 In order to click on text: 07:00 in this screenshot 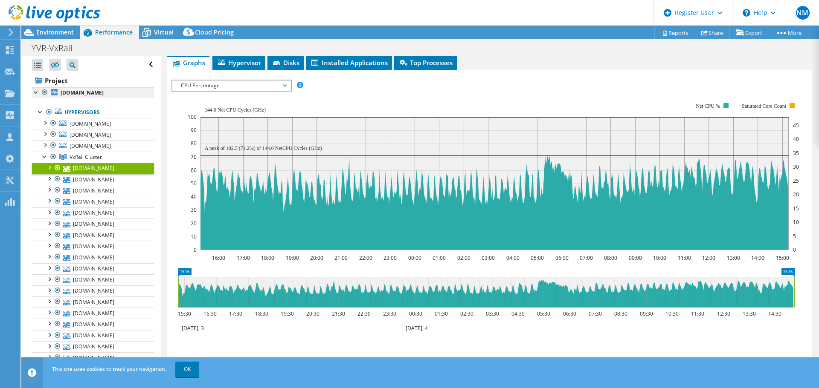, I will do `click(586, 258)`.